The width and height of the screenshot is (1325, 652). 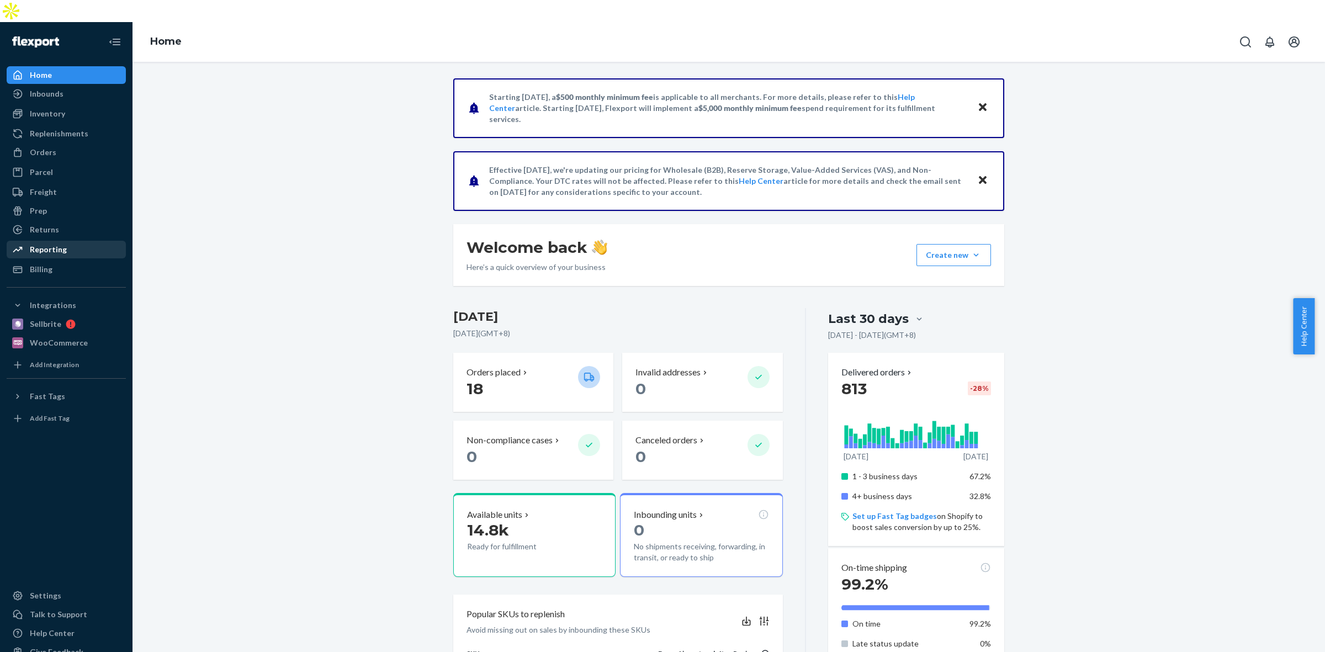 I want to click on button: Help Center, so click(x=1303, y=326).